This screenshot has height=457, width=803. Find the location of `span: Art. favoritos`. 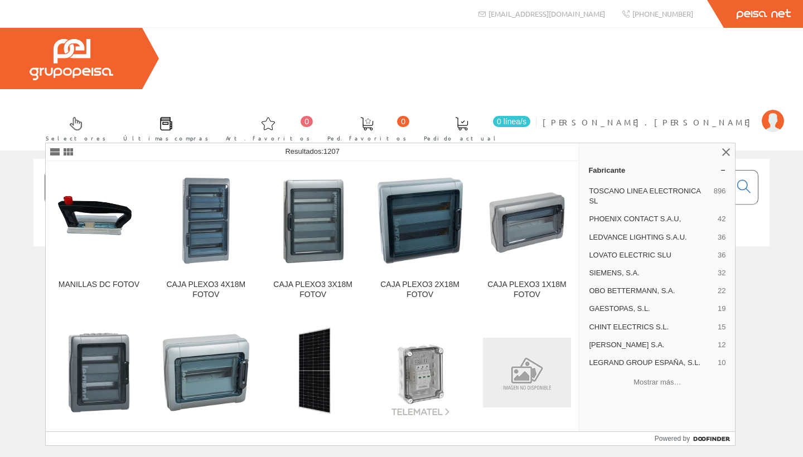

span: Art. favoritos is located at coordinates (268, 138).